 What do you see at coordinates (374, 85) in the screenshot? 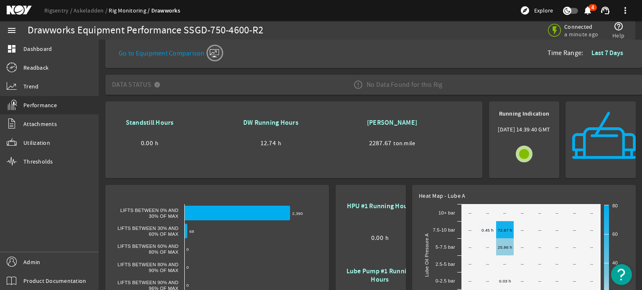
I see `mat-expansion-panel-header: Data StatusNo Data Found for this Rig` at bounding box center [374, 85].